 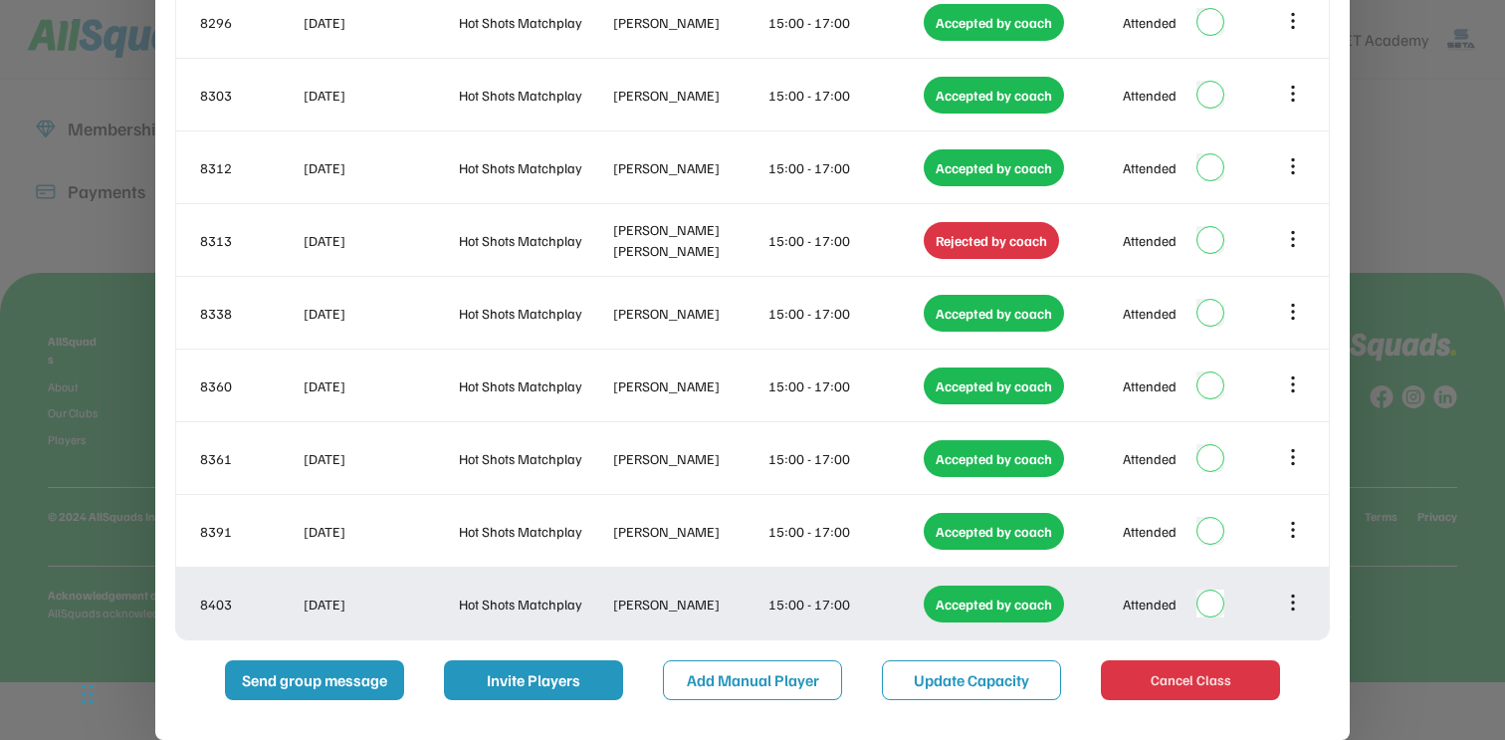 I want to click on div: 8312, so click(x=250, y=167).